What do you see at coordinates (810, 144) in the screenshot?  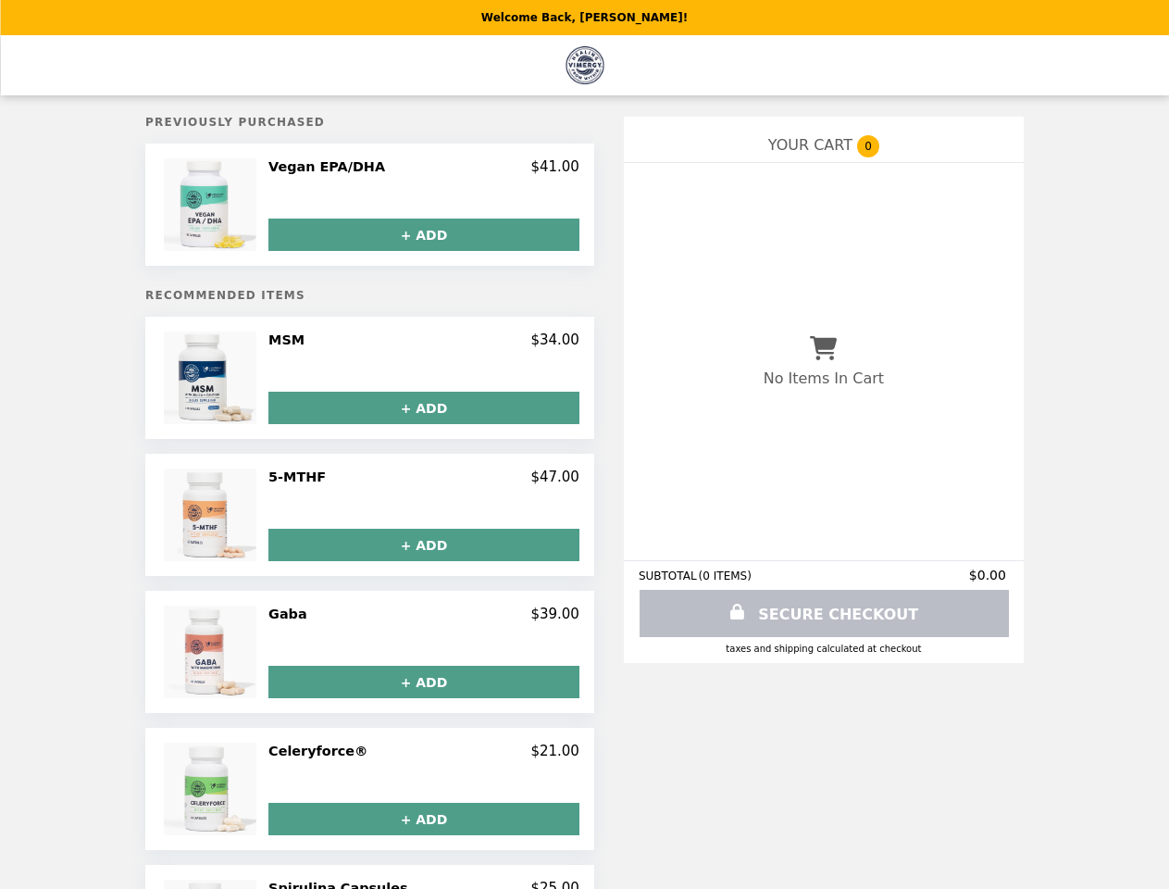 I see `span: YOUR CART` at bounding box center [810, 144].